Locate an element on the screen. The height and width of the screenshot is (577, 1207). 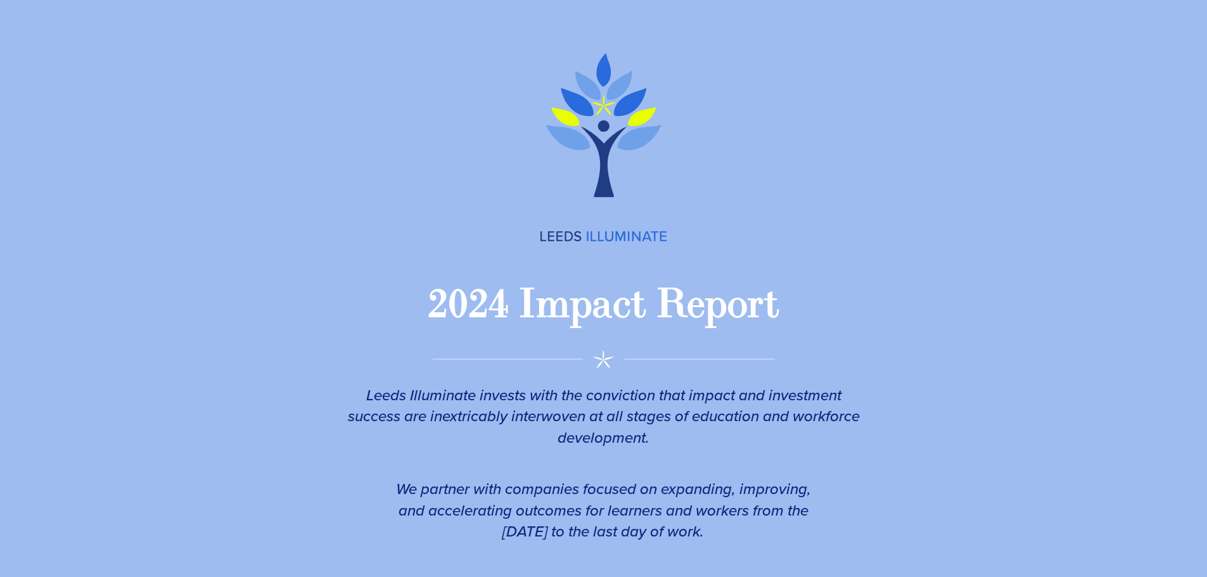
div: e is located at coordinates (695, 304).